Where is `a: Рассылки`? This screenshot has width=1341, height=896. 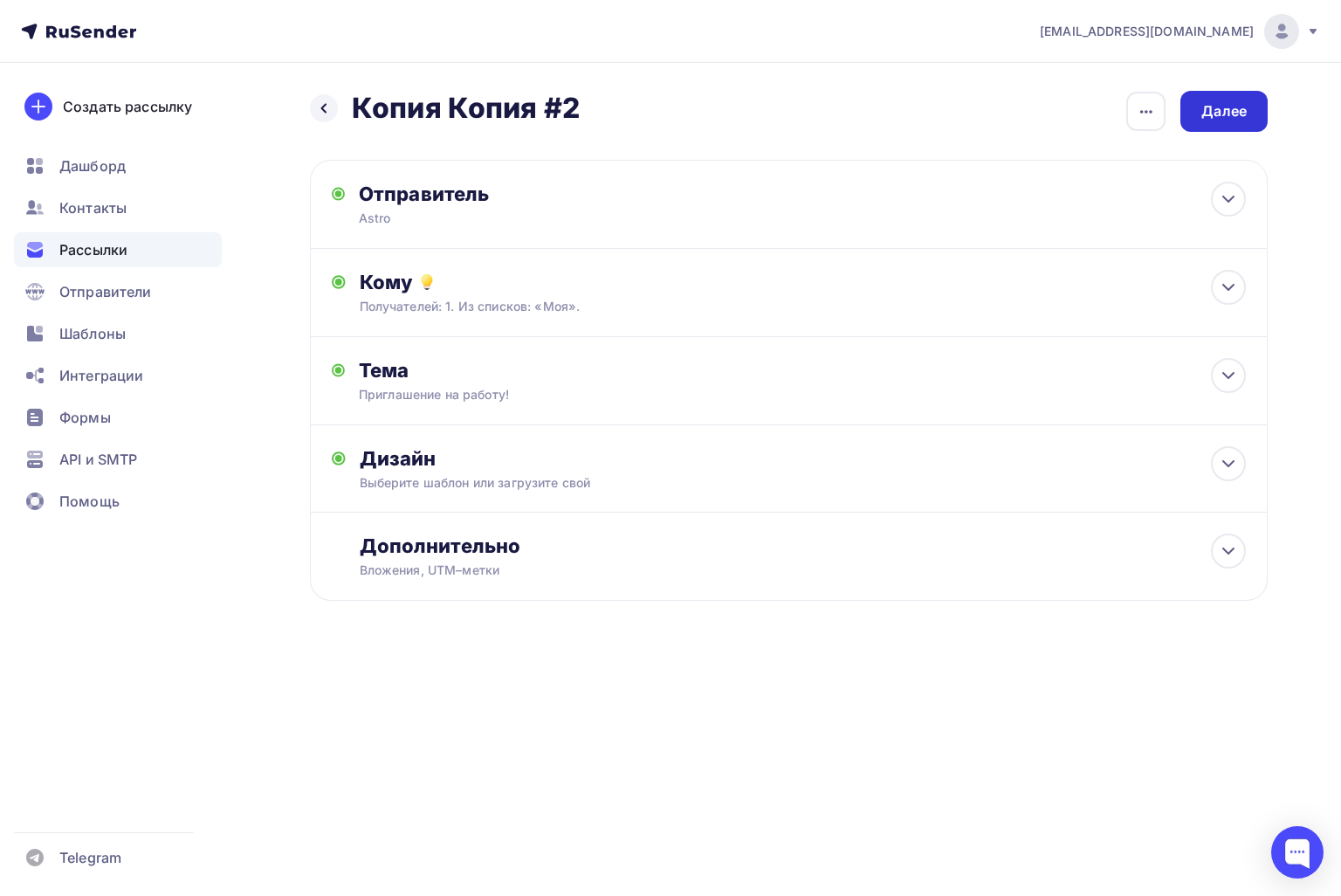
a: Рассылки is located at coordinates (118, 250).